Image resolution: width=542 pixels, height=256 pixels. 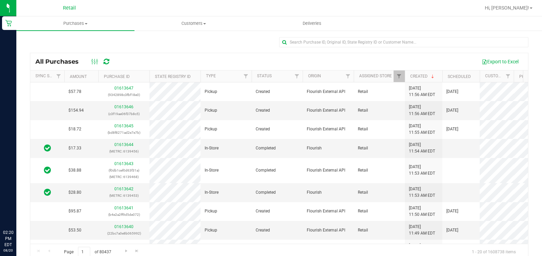 What do you see at coordinates (137, 251) in the screenshot?
I see `a: Go to the last page` at bounding box center [137, 251].